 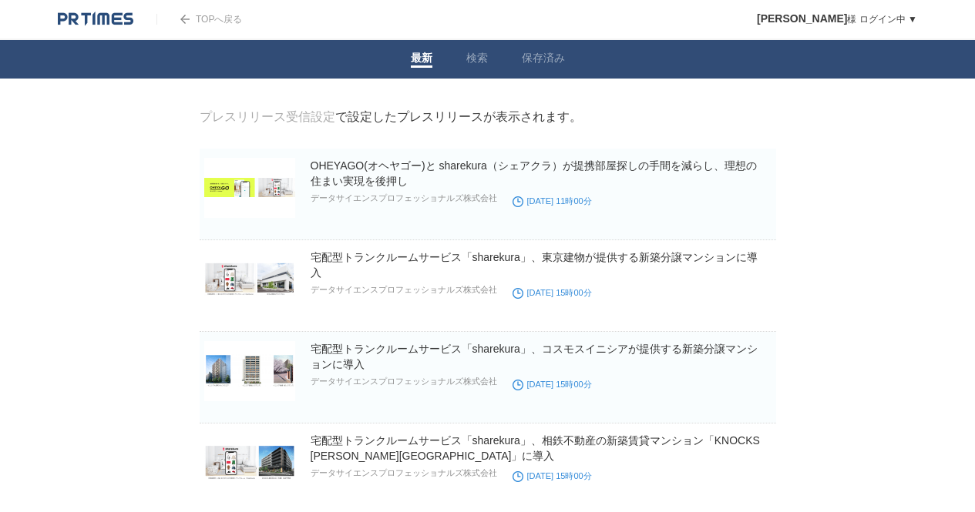 What do you see at coordinates (533, 173) in the screenshot?
I see `a: OHEYAGO(オヘヤゴー)と sharekura（シェアクラ）が提携部屋探しの手間を減らし、理想の住まい実現を後押し` at bounding box center [533, 173].